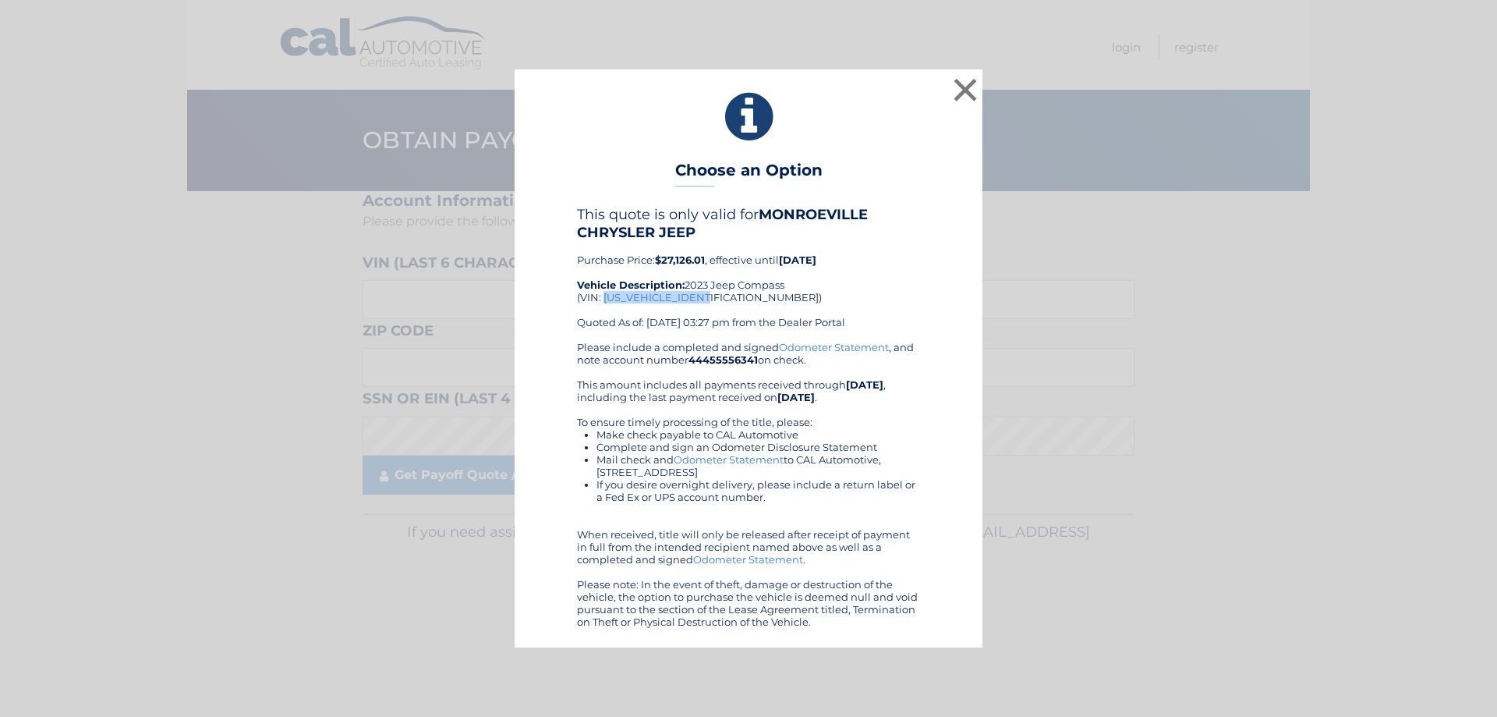  I want to click on div: Please include a completed and signed , and note account number on check. This amount includes al..., so click(749, 484).